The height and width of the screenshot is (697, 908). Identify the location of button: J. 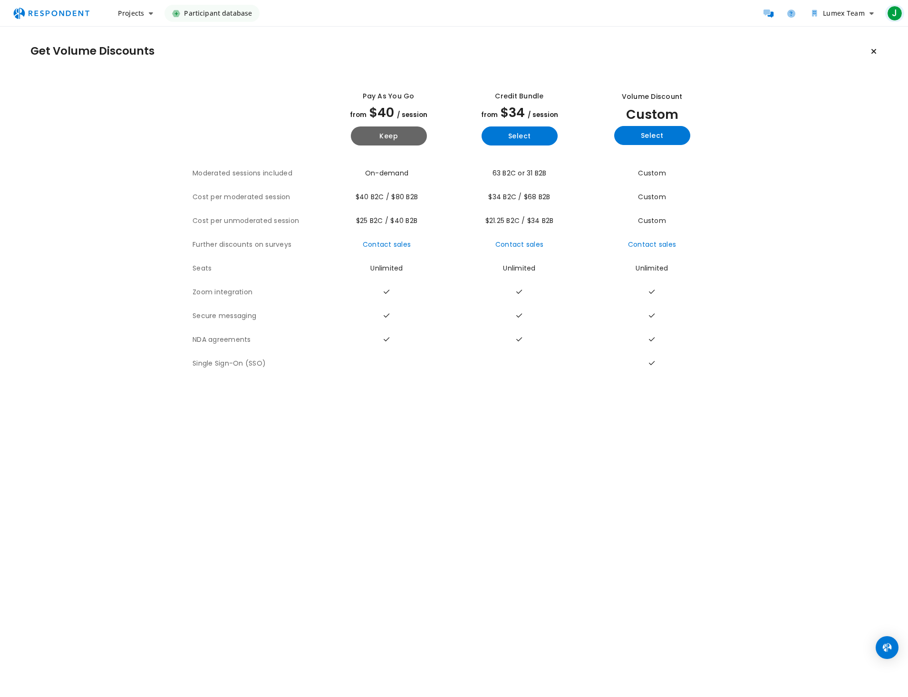
(894, 13).